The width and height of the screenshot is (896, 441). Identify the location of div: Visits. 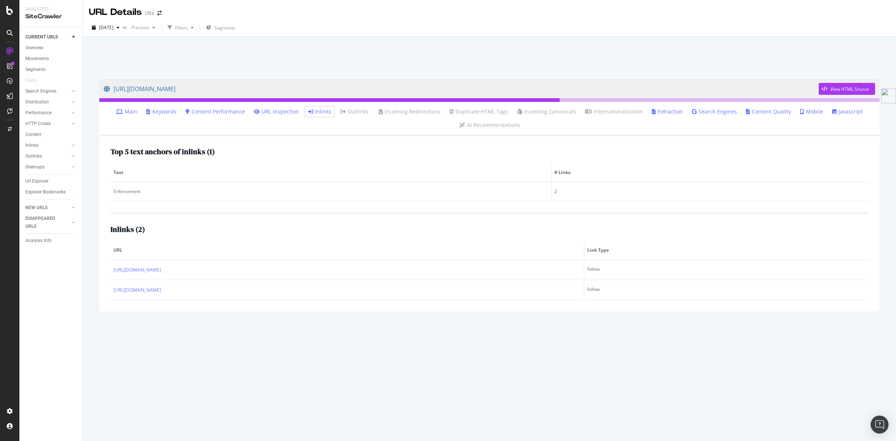
(31, 80).